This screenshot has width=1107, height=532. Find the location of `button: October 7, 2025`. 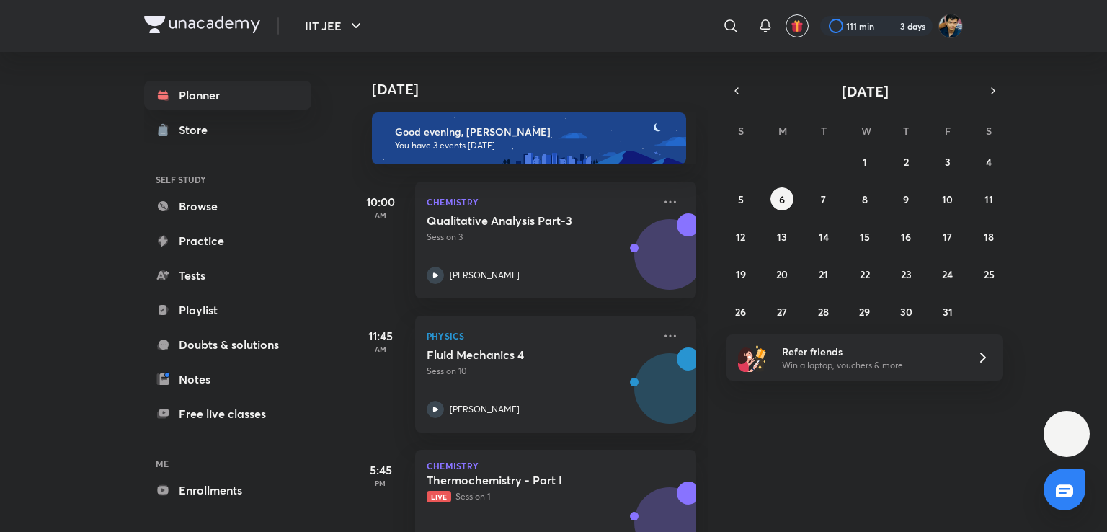

button: October 7, 2025 is located at coordinates (824, 199).